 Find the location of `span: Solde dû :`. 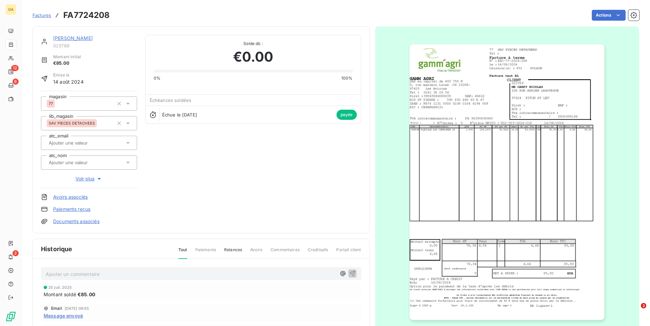

span: Solde dû : is located at coordinates (253, 44).